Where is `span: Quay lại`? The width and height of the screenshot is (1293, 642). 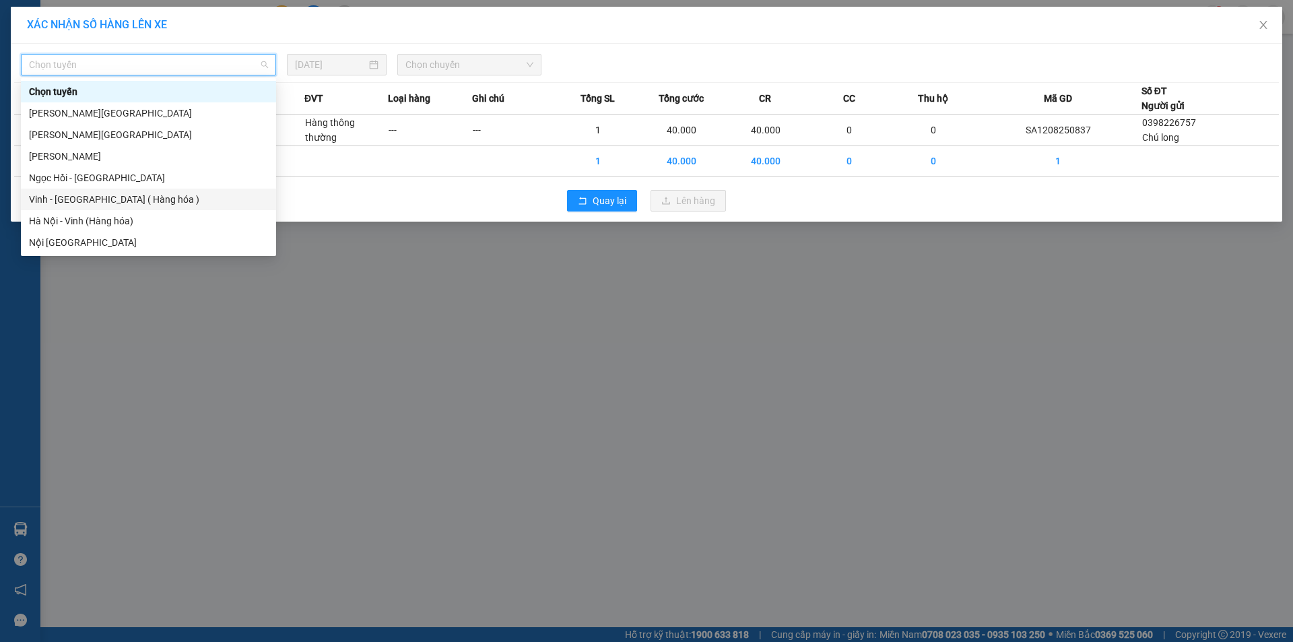 span: Quay lại is located at coordinates (609, 201).